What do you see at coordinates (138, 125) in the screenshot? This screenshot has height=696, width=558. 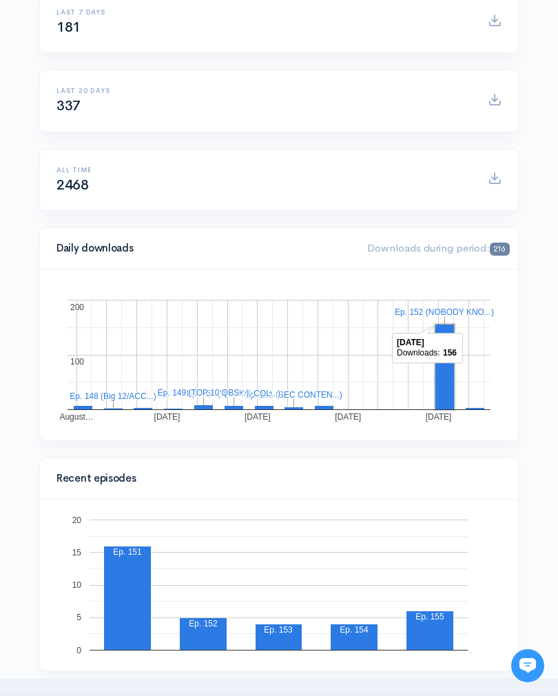 I see `h2: Just let us know if you need anything and we'll be happy to help! 🙂` at bounding box center [138, 125].